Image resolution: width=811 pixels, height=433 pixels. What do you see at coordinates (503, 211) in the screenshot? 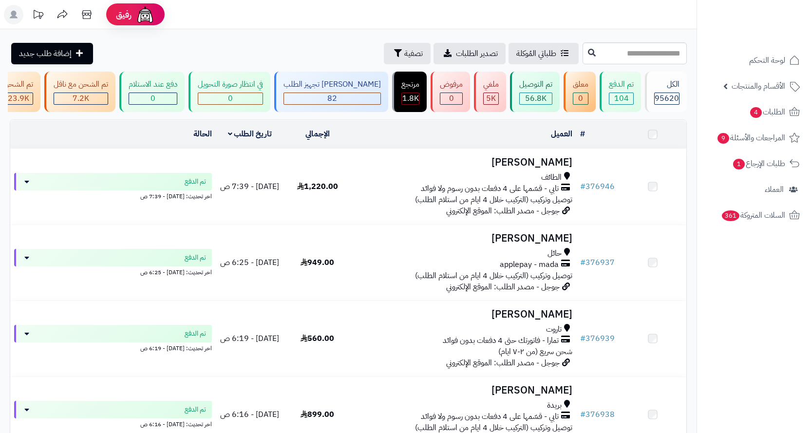
I see `span: جوجل - مصدر الطلب: الموقع الإلكتروني` at bounding box center [503, 211].